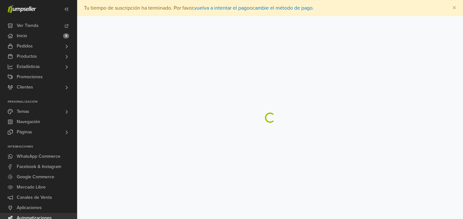  What do you see at coordinates (42, 147) in the screenshot?
I see `p: Integraciones` at bounding box center [42, 147].